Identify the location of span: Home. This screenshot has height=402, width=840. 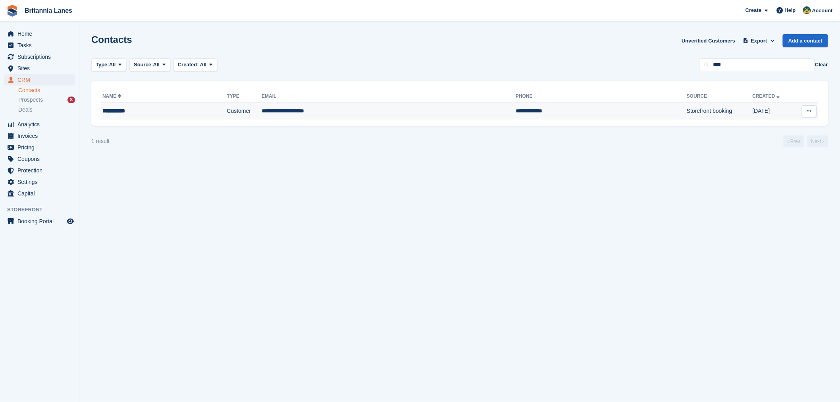
(41, 34).